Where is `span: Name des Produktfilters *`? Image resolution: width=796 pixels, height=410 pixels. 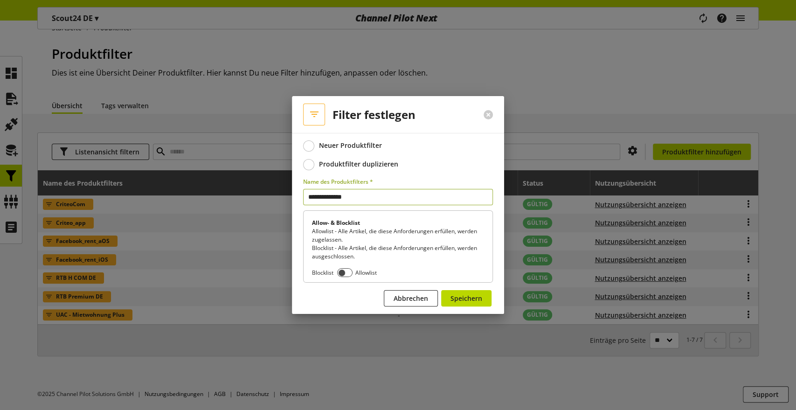
span: Name des Produktfilters * is located at coordinates (338, 181).